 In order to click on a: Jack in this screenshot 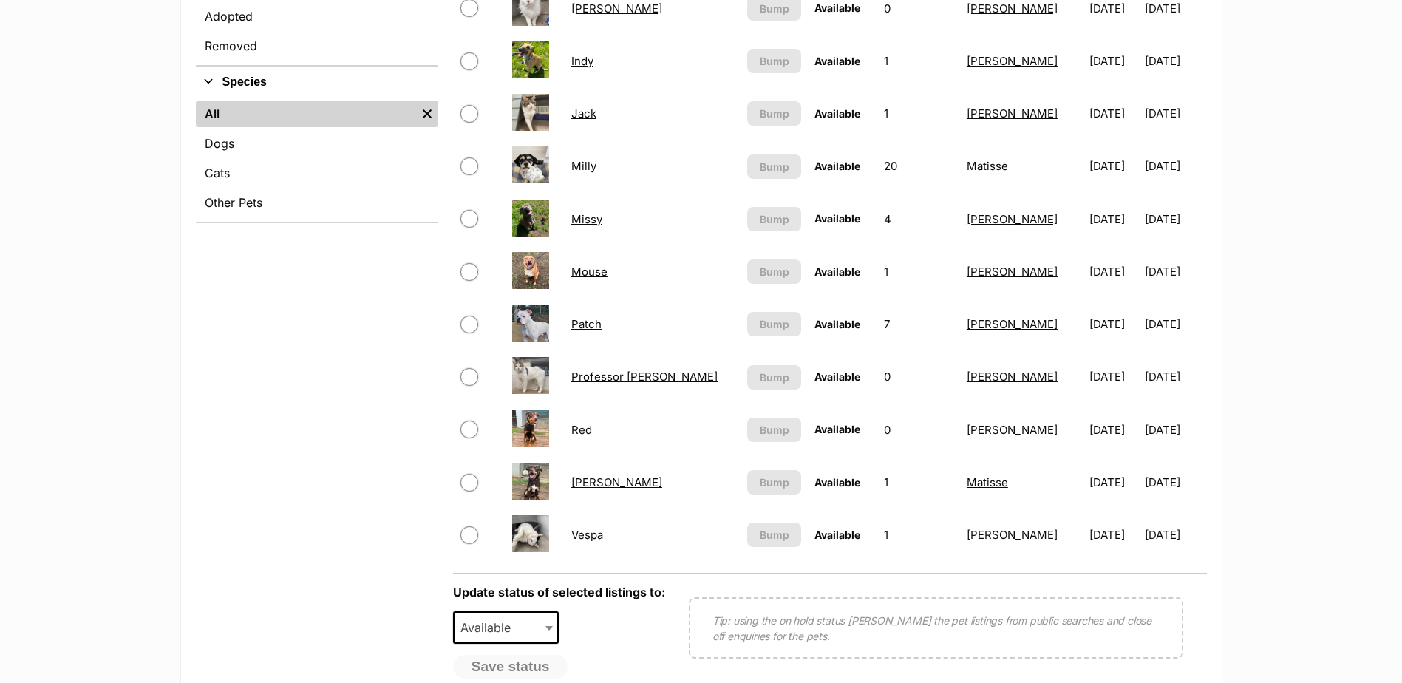, I will do `click(584, 113)`.